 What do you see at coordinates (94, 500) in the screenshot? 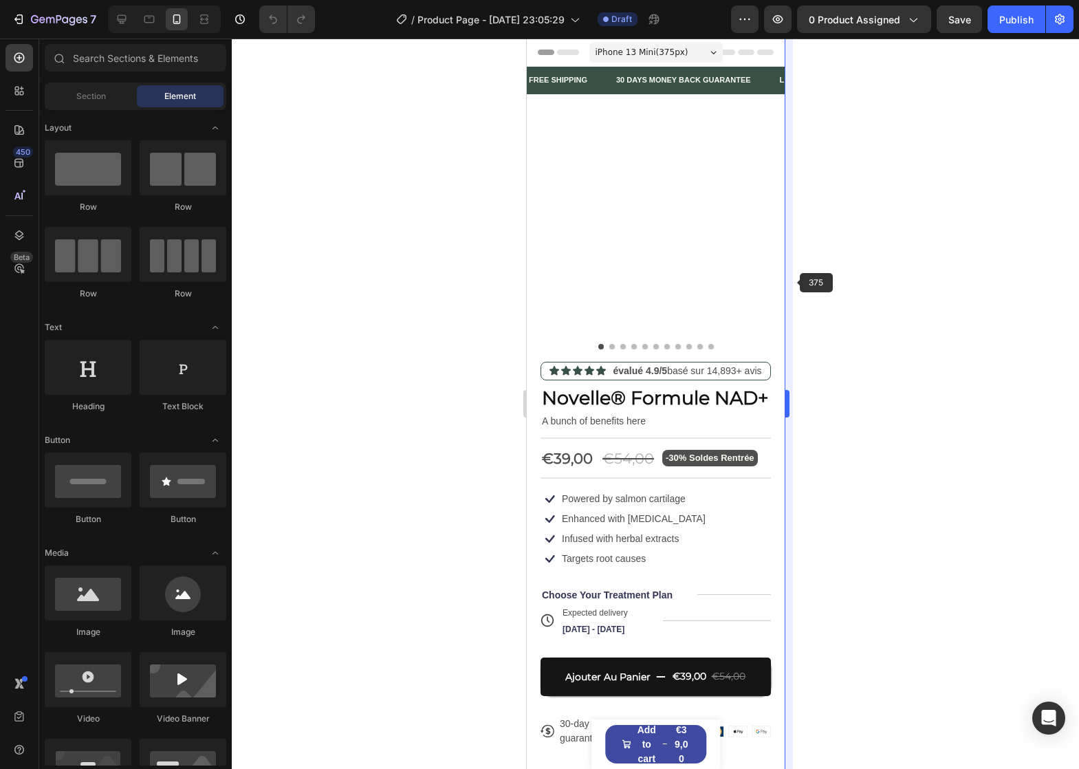
I see `p: Infused with herbal extracts` at bounding box center [94, 500].